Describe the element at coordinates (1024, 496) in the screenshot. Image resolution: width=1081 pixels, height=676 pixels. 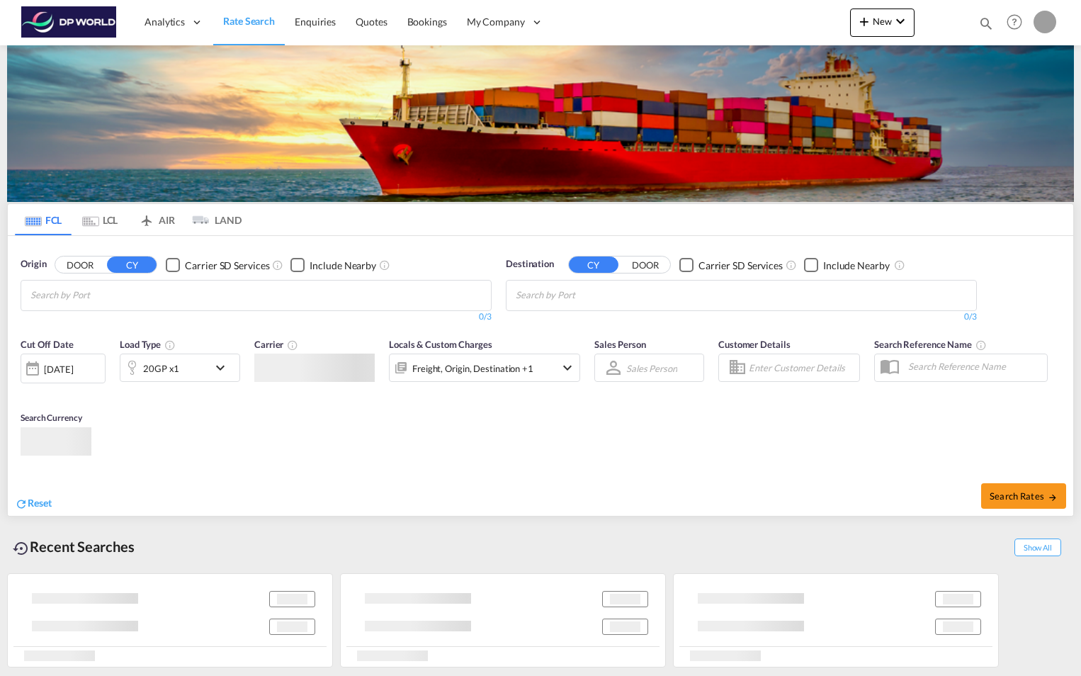
I see `span: Search Rates` at that location.